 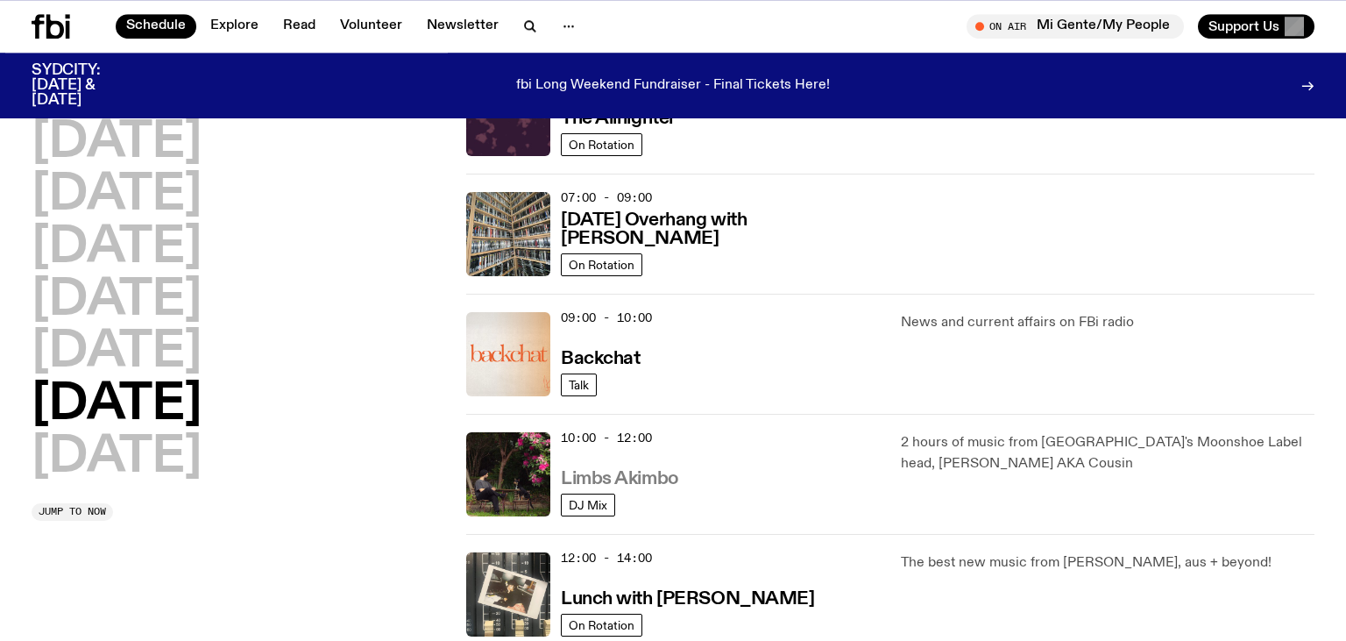 What do you see at coordinates (606, 437) in the screenshot?
I see `span: 10:00 - 12:00` at bounding box center [606, 437].